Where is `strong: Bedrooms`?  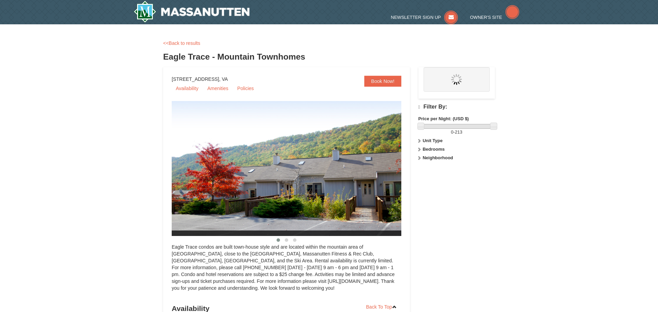
strong: Bedrooms is located at coordinates (433, 149).